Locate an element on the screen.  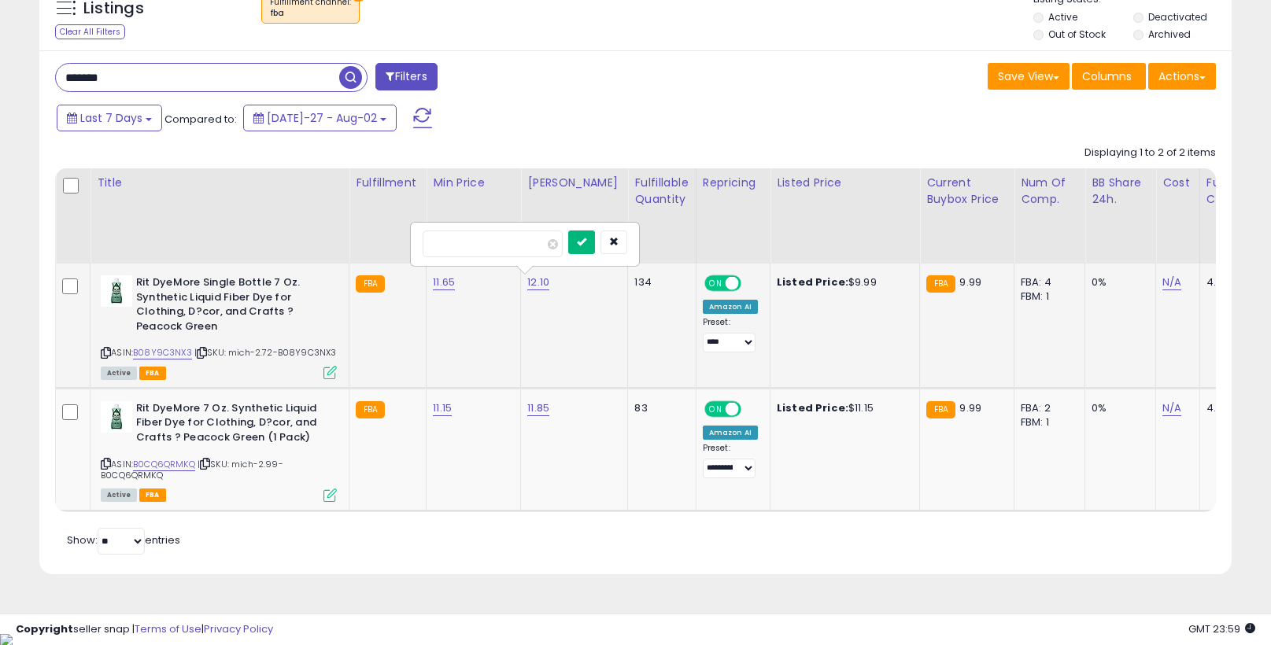
div: $9.99 is located at coordinates (842, 282).